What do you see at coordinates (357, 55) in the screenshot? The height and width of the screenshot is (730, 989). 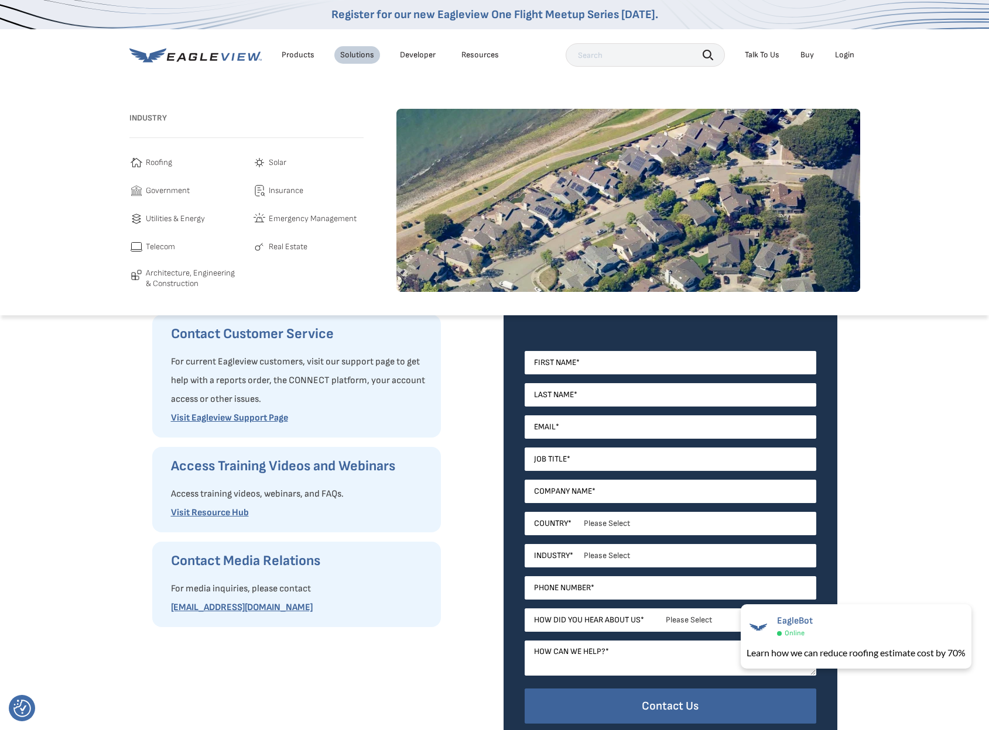 I see `div: Solutions` at bounding box center [357, 55].